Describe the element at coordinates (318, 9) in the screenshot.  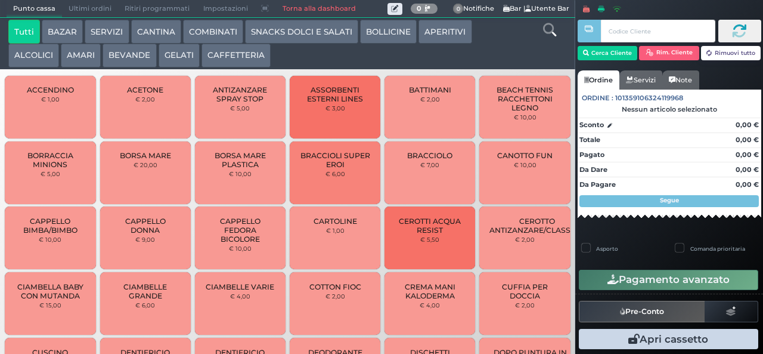
I see `a: Torna alla dashboard` at that location.